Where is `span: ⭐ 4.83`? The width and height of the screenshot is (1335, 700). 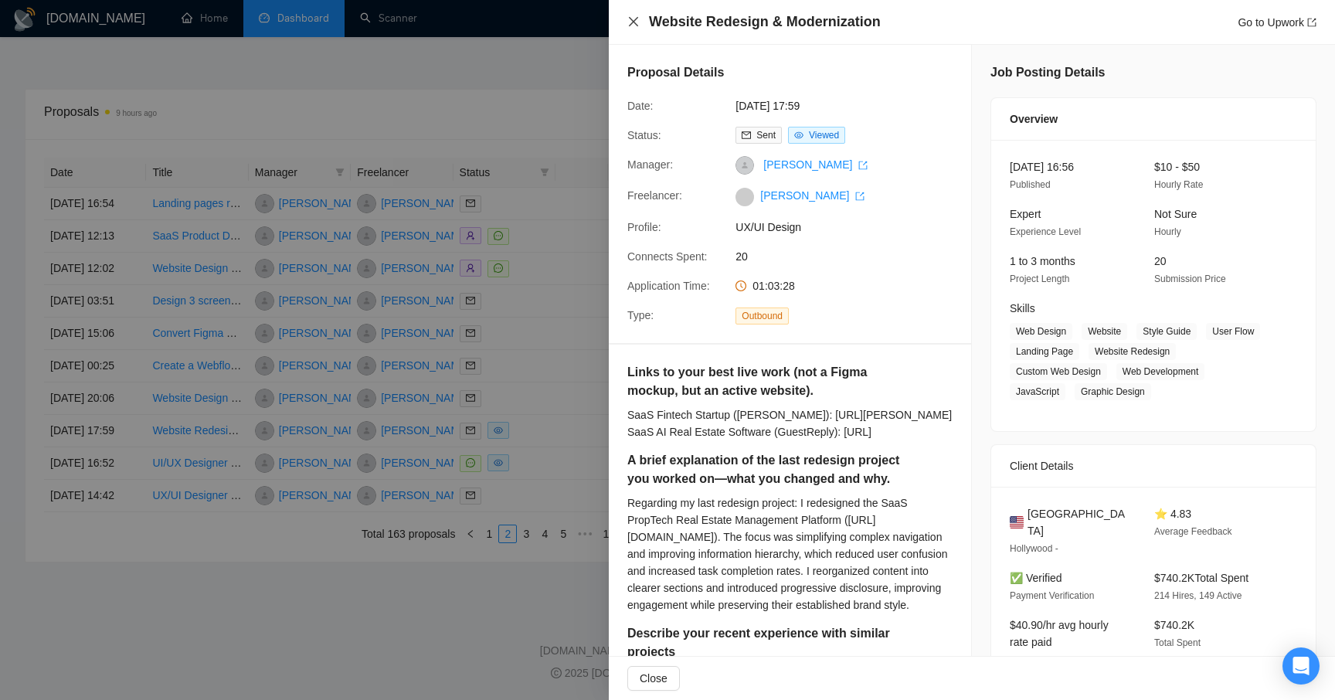
span: ⭐ 4.83 is located at coordinates (1172, 514).